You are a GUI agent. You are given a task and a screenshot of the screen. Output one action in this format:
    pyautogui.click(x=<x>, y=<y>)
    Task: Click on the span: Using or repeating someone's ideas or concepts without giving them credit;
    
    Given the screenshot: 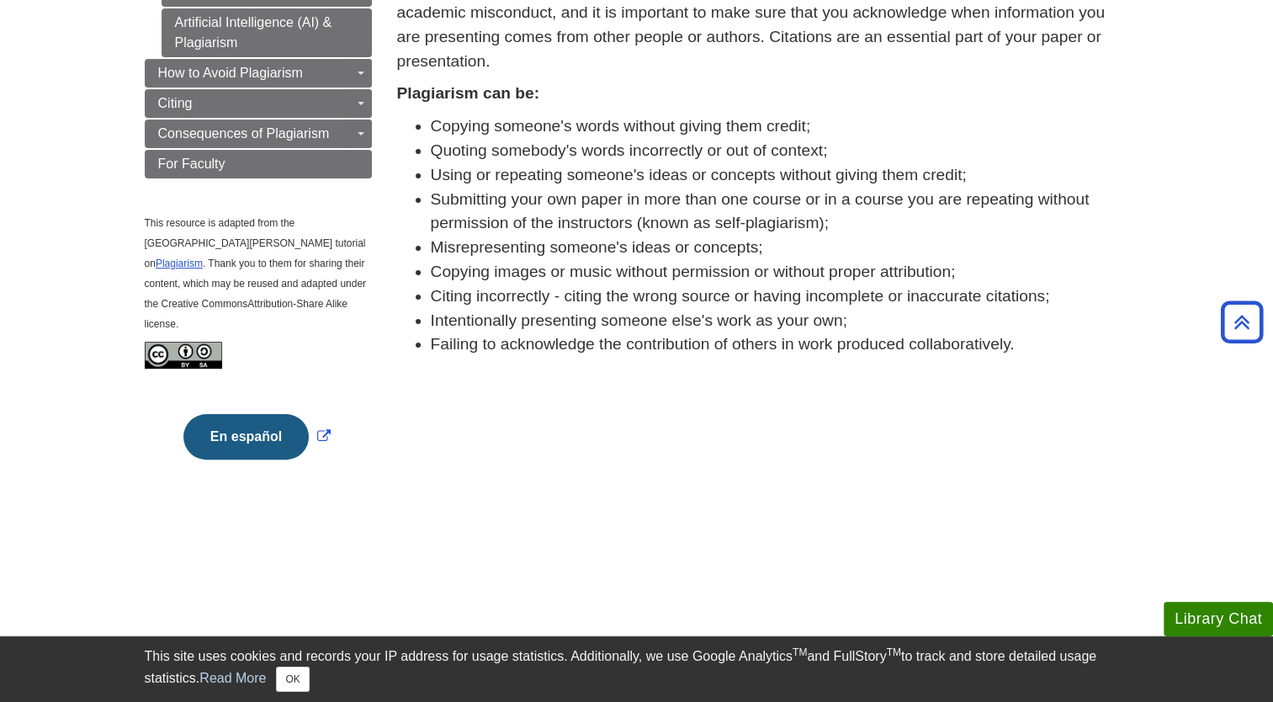 What is the action you would take?
    pyautogui.click(x=698, y=174)
    